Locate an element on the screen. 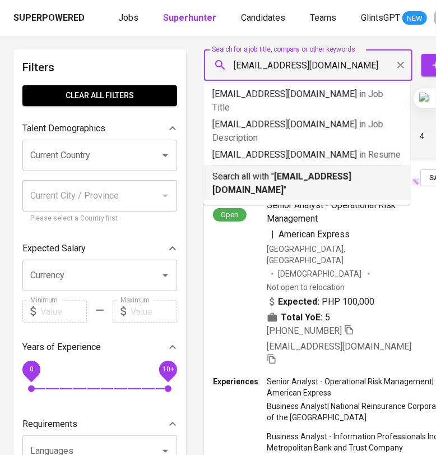  p: Search all with " " is located at coordinates (307, 183).